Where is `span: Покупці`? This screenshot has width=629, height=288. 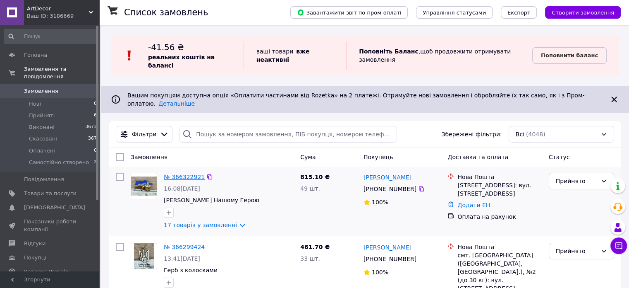
span: Покупці is located at coordinates (35, 257).